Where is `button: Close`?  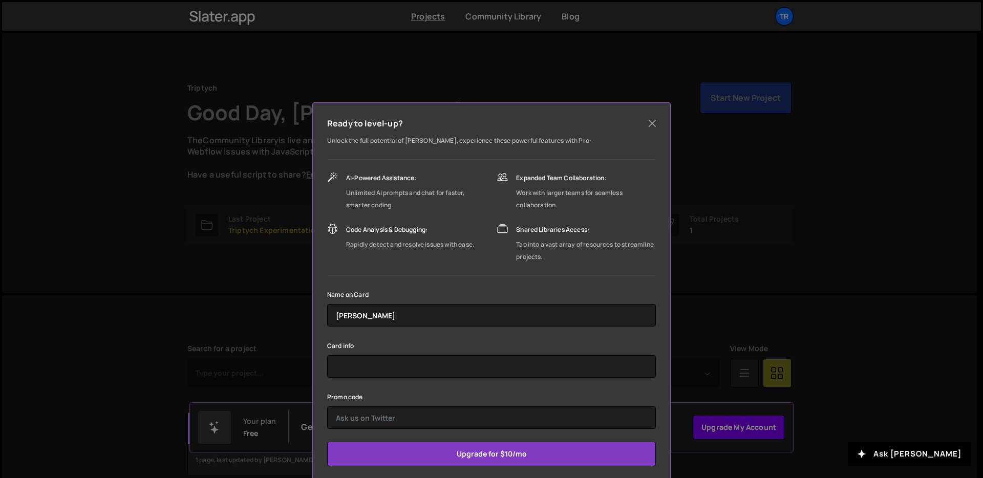 button: Close is located at coordinates (652, 123).